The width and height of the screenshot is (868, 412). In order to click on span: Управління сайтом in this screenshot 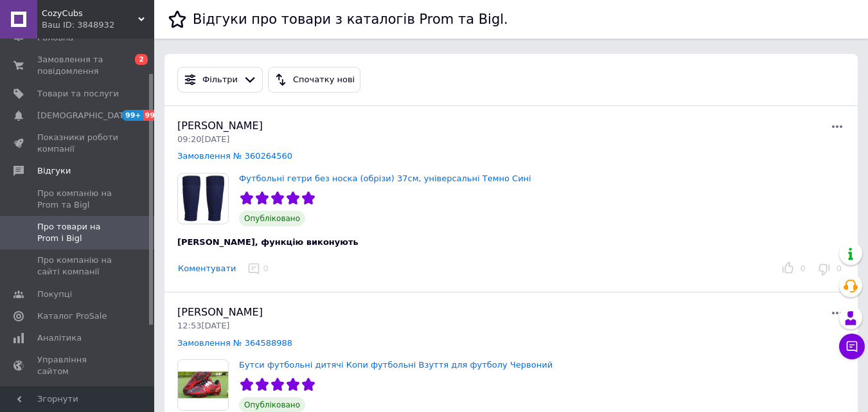, I will do `click(78, 365)`.